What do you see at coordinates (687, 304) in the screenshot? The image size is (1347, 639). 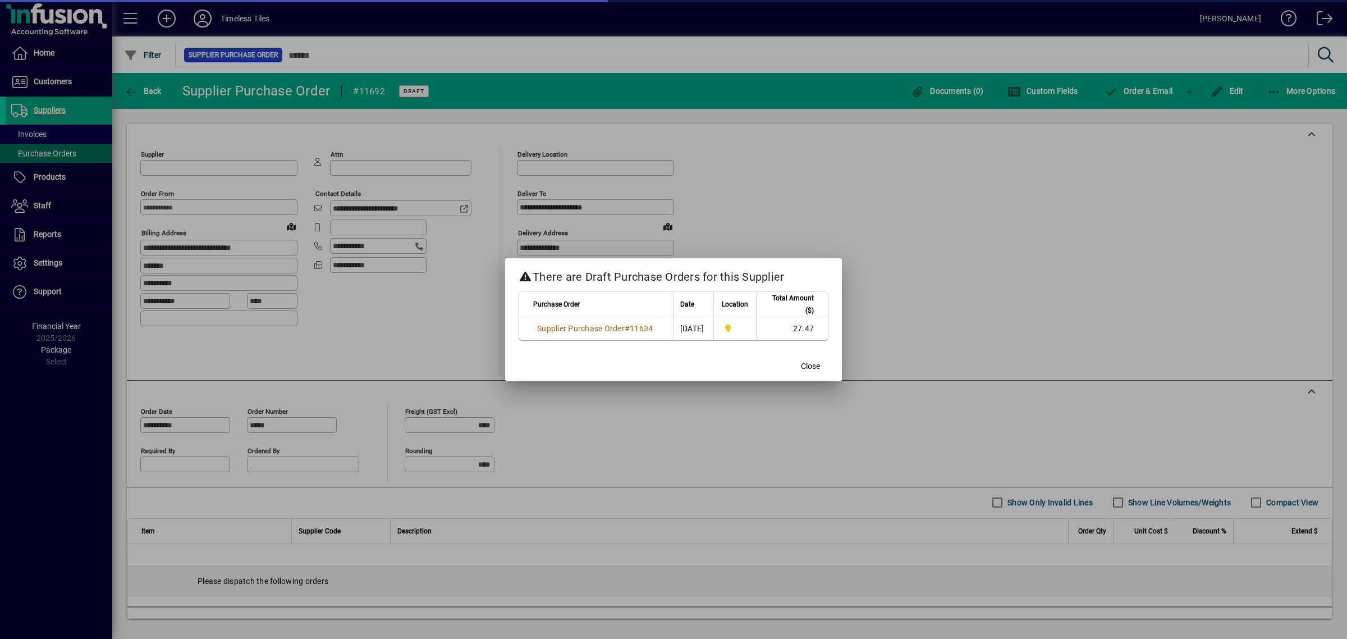 I see `span: Date` at bounding box center [687, 304].